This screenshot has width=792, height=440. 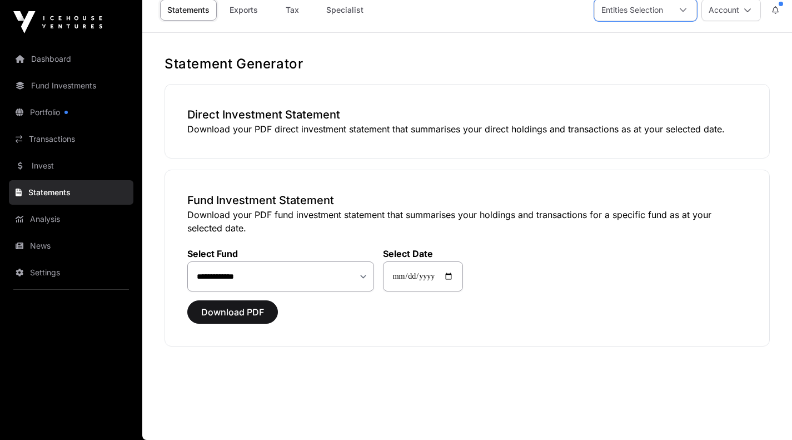 What do you see at coordinates (71, 192) in the screenshot?
I see `a: Statements` at bounding box center [71, 192].